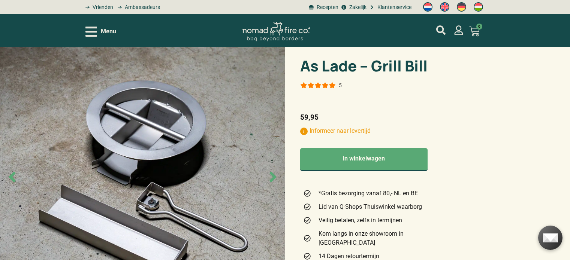 The width and height of the screenshot is (570, 260). Describe the element at coordinates (461, 7) in the screenshot. I see `a: Switch to Duits` at that location.